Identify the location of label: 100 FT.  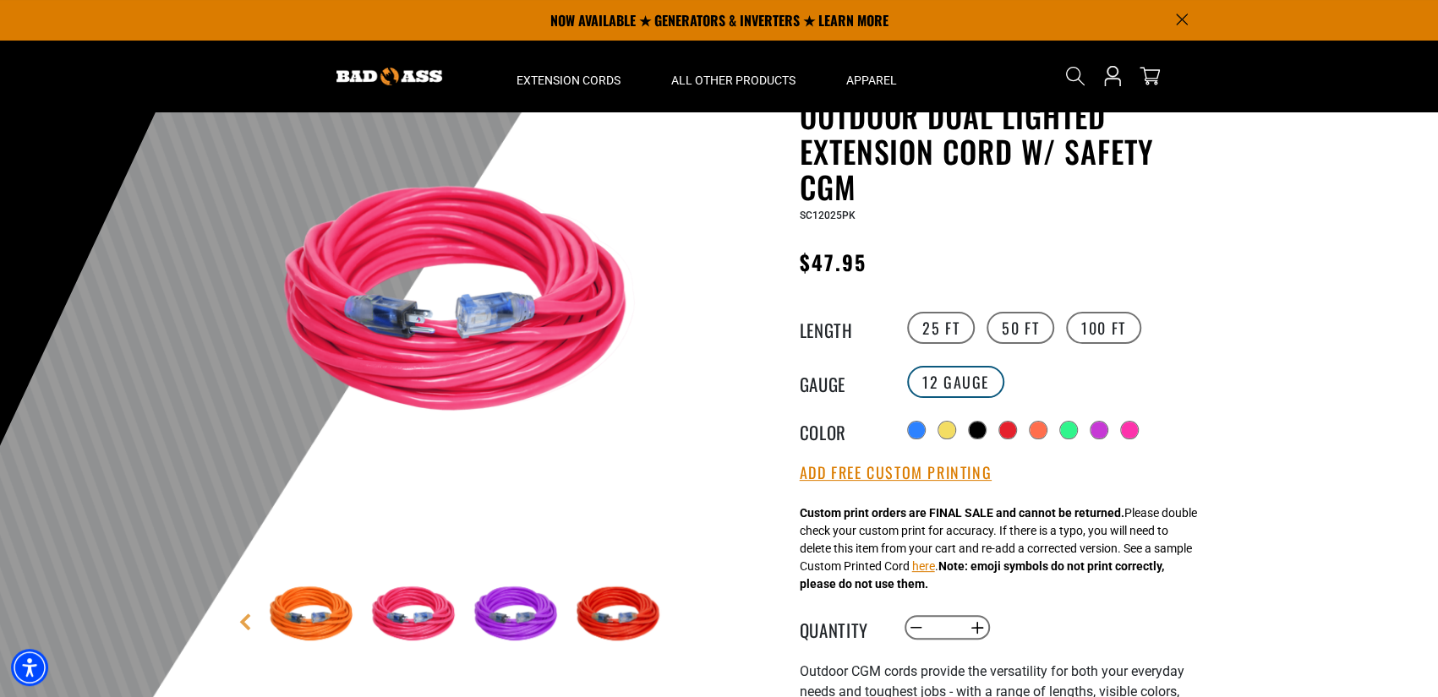
(1103, 328).